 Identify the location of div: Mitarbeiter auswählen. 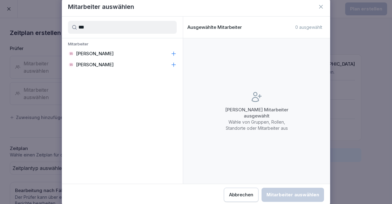
(293, 195).